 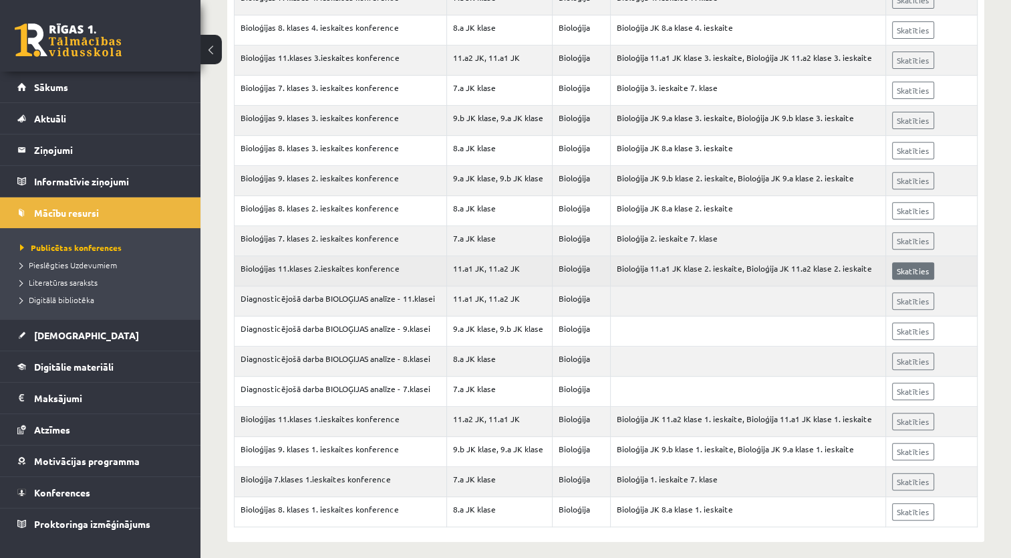 I want to click on a: Sākums, so click(x=100, y=87).